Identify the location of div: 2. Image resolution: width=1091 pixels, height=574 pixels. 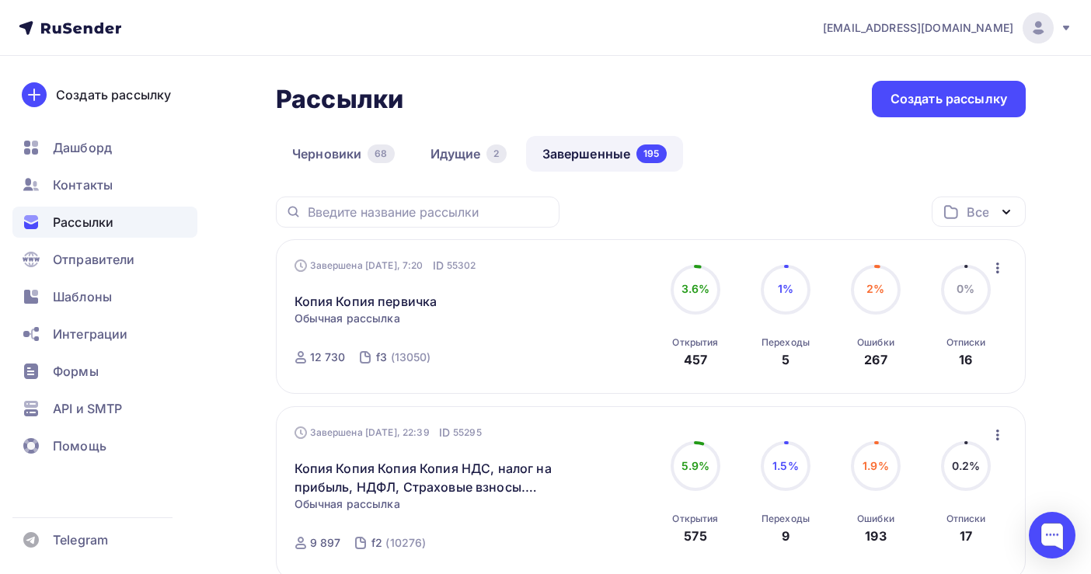
(496, 154).